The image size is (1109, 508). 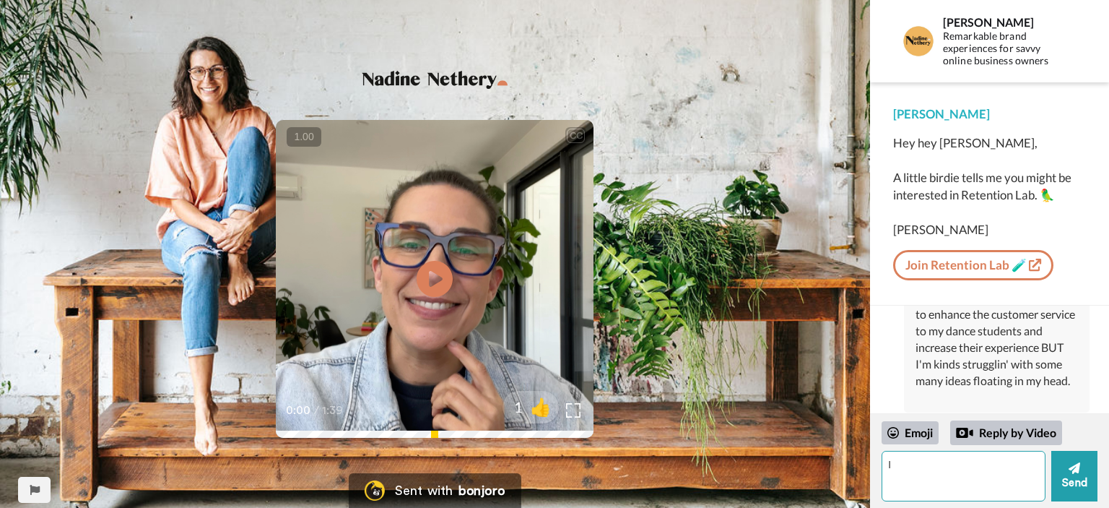 I want to click on img: fdf1248b-8f68-4fd3-908c-abfca7e3b4fb, so click(x=435, y=78).